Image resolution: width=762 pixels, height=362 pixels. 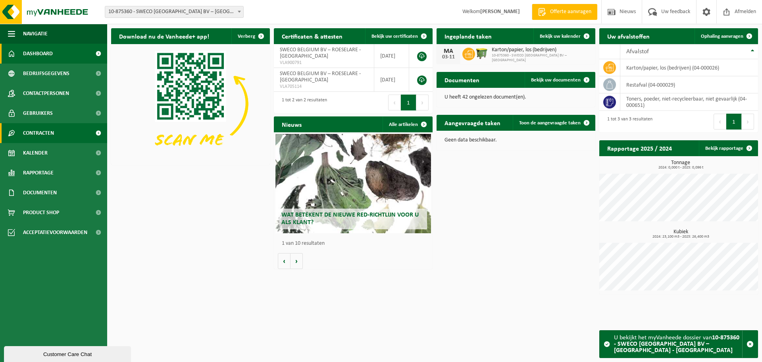 I want to click on div: Customer Care Chat, so click(x=64, y=10).